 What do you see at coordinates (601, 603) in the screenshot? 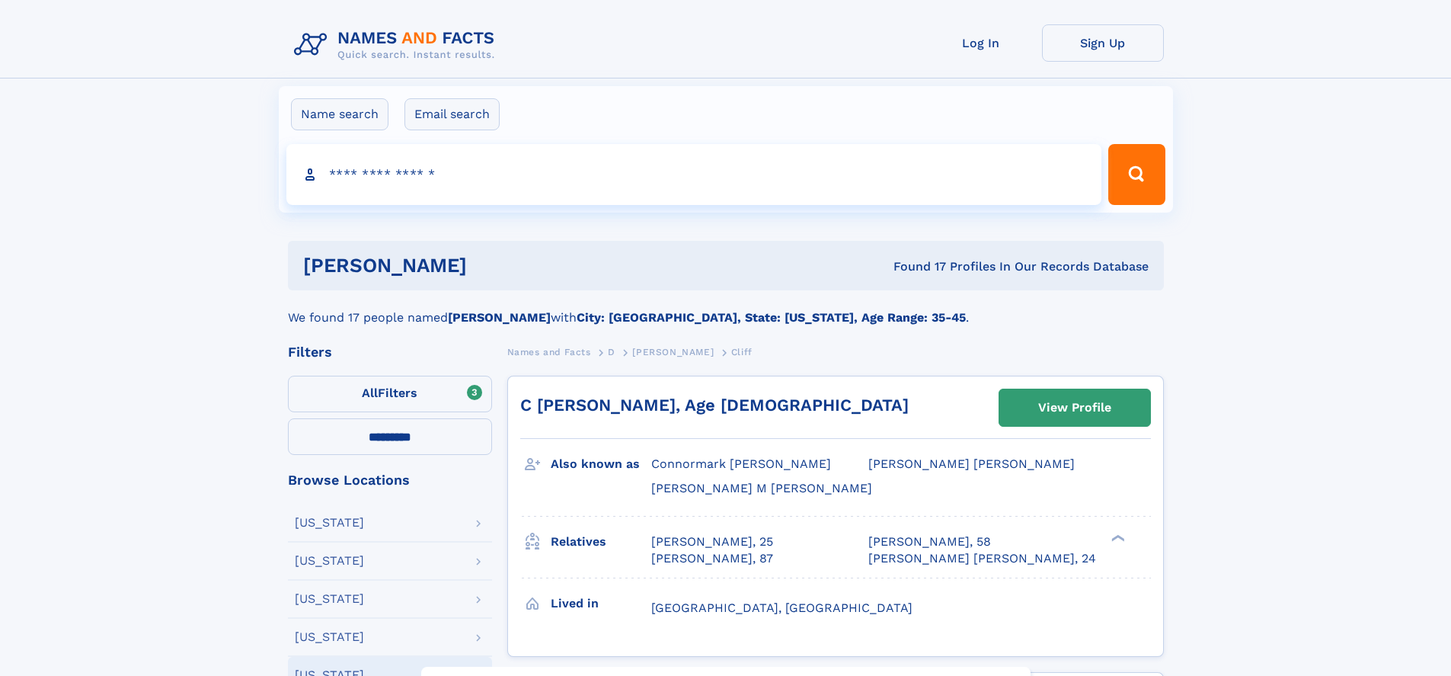
I see `h3: Lived in` at bounding box center [601, 603].